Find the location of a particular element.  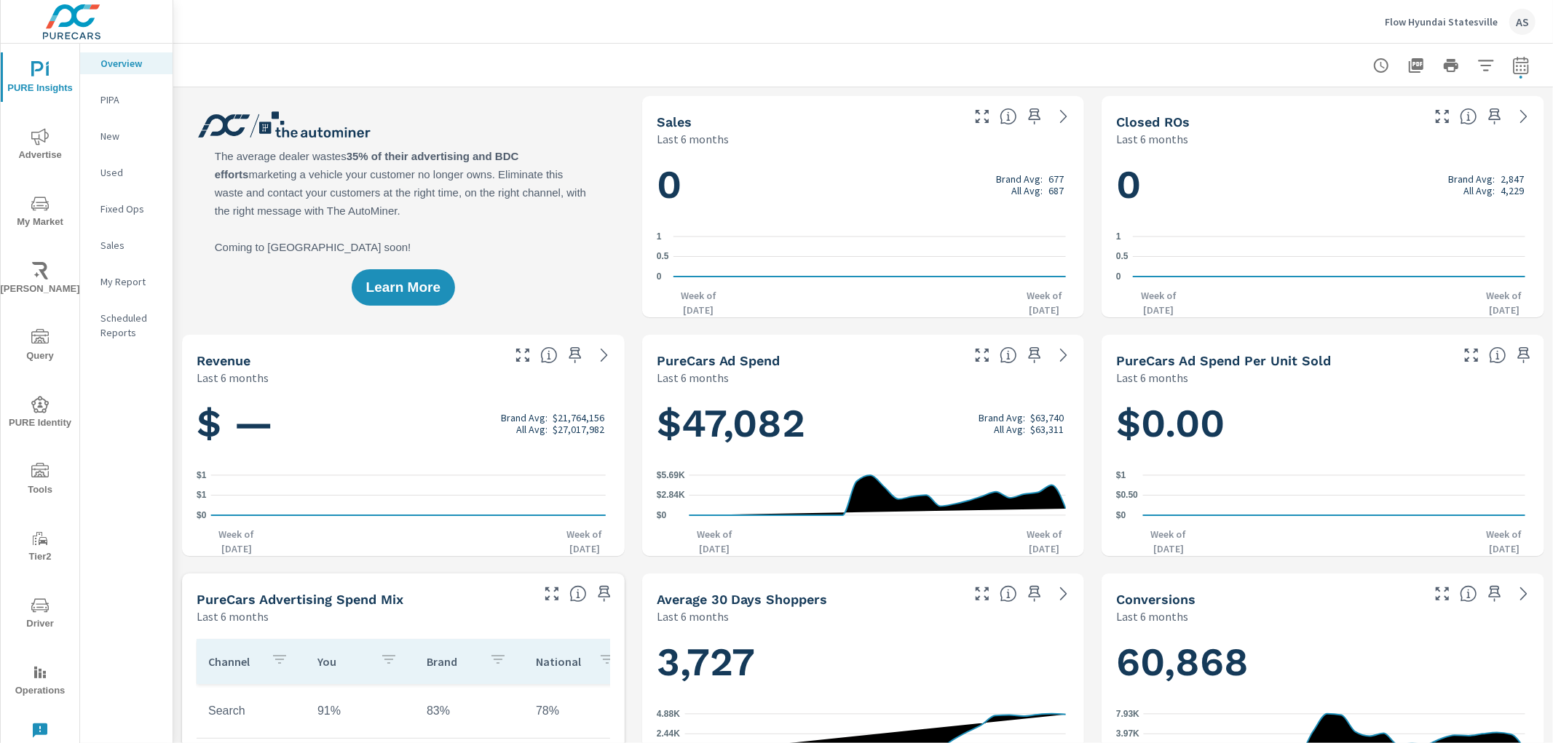

span: Driver is located at coordinates (40, 614).